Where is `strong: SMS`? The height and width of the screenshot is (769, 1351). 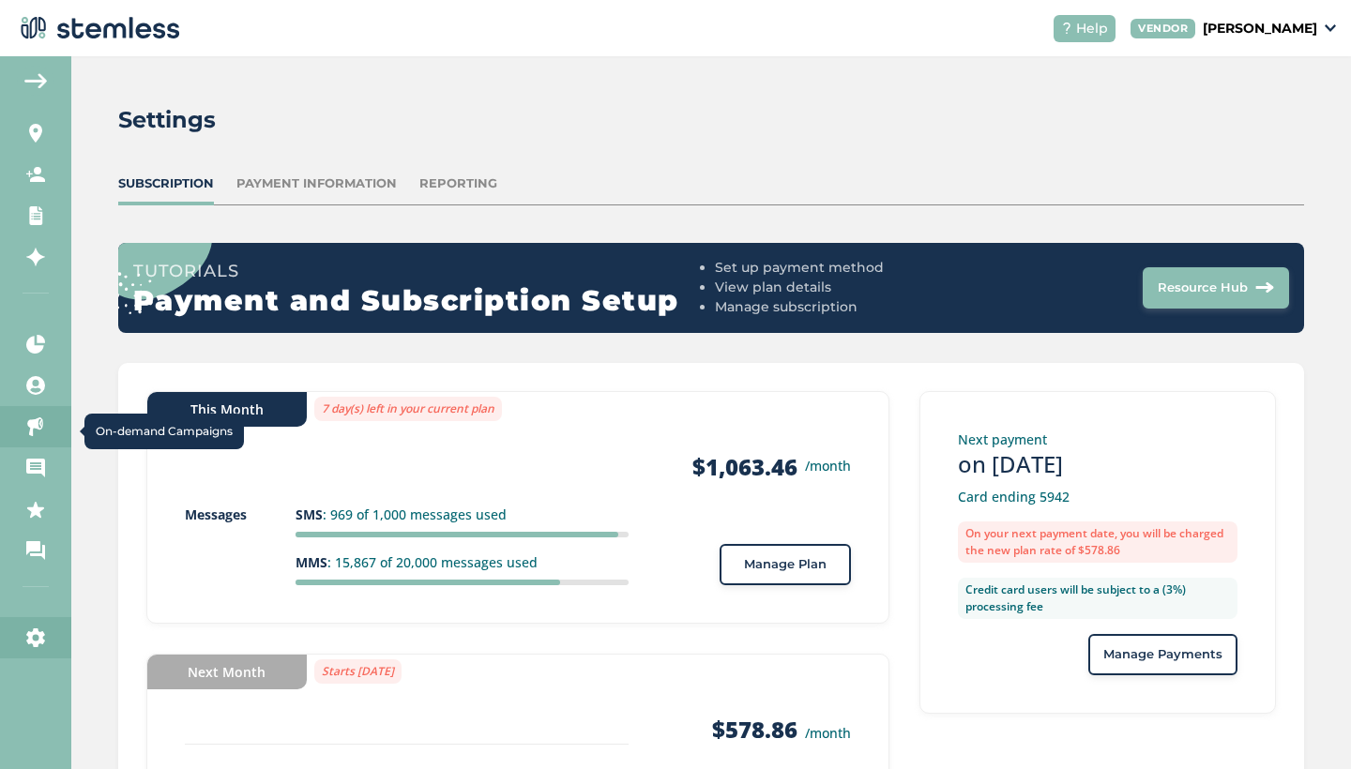 strong: SMS is located at coordinates (309, 514).